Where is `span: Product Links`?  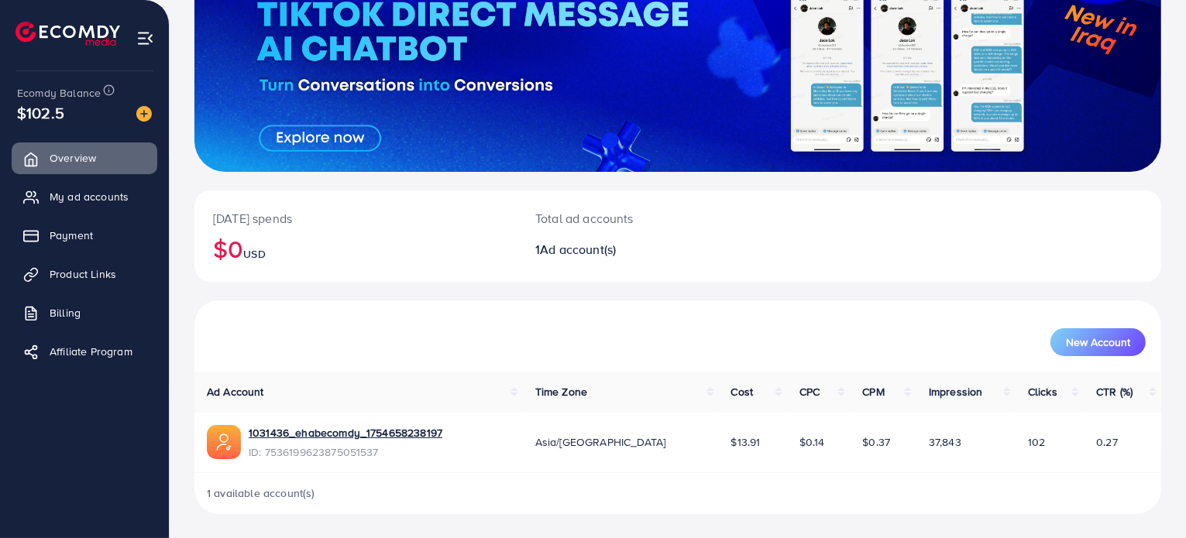
span: Product Links is located at coordinates (83, 274).